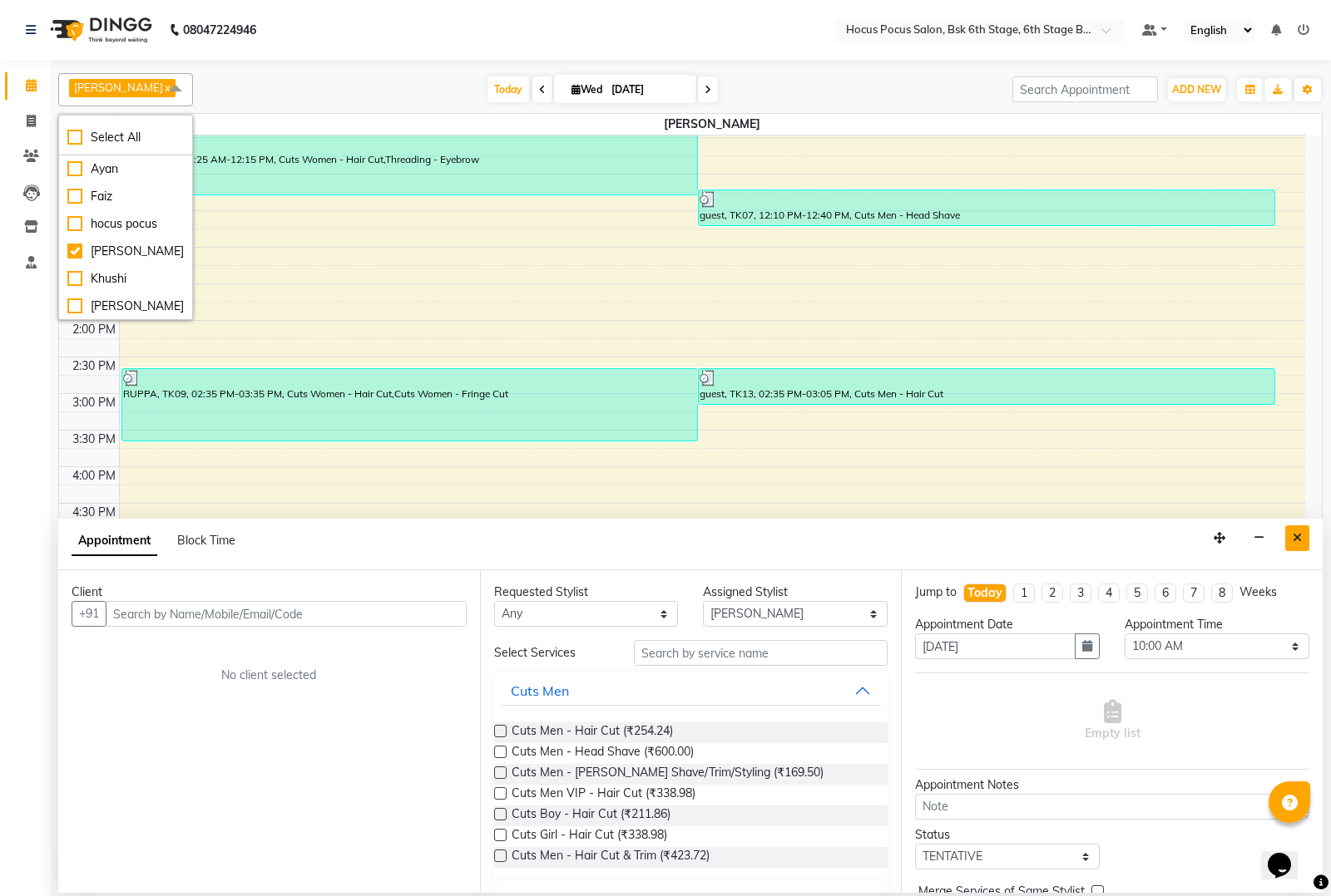 The image size is (1331, 896). I want to click on span: Cuts Men - Head Shave (₹600.00), so click(602, 753).